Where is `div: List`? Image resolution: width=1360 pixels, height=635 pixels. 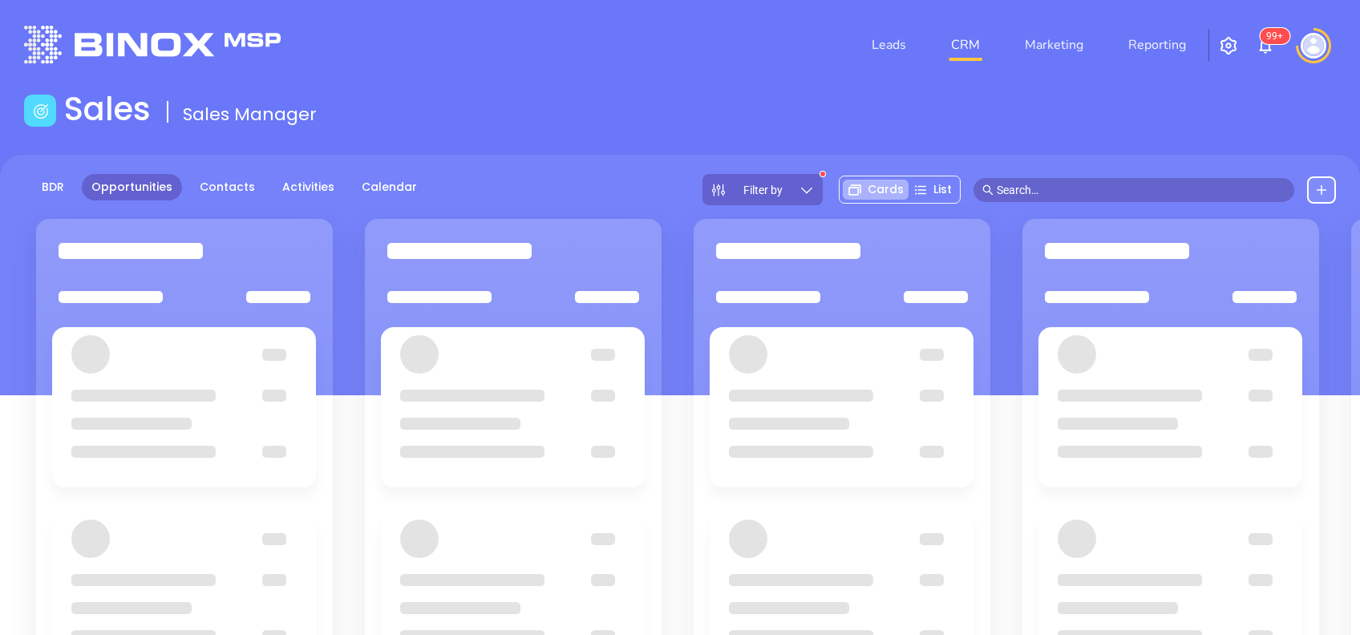 div: List is located at coordinates (933, 189).